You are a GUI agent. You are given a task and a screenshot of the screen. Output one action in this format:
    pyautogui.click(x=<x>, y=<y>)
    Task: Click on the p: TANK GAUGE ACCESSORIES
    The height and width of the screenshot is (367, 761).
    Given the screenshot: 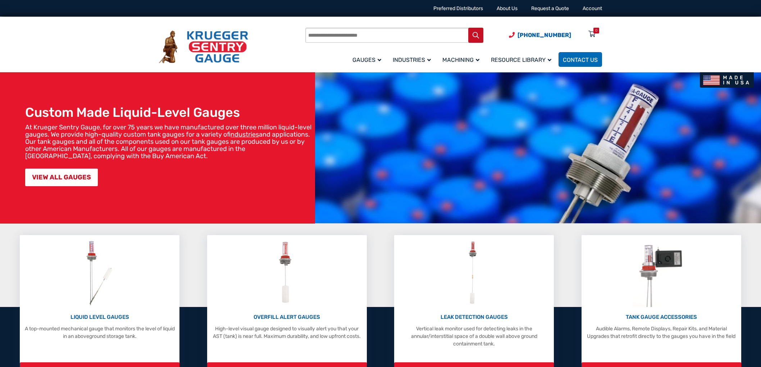 What is the action you would take?
    pyautogui.click(x=662, y=317)
    